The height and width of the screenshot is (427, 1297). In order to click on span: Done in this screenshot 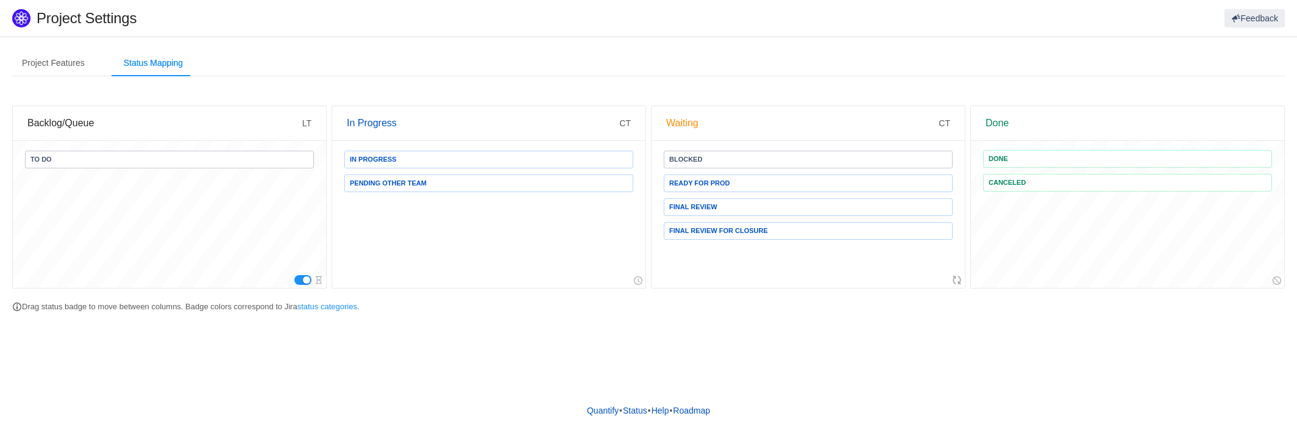, I will do `click(998, 158)`.